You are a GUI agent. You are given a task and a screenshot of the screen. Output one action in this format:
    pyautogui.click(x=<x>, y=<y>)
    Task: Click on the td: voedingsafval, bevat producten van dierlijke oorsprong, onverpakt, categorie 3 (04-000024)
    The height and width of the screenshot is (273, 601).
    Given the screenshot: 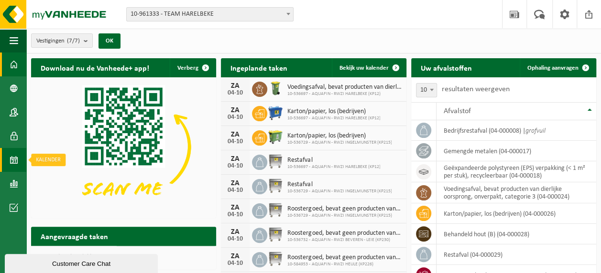 What is the action you would take?
    pyautogui.click(x=516, y=193)
    